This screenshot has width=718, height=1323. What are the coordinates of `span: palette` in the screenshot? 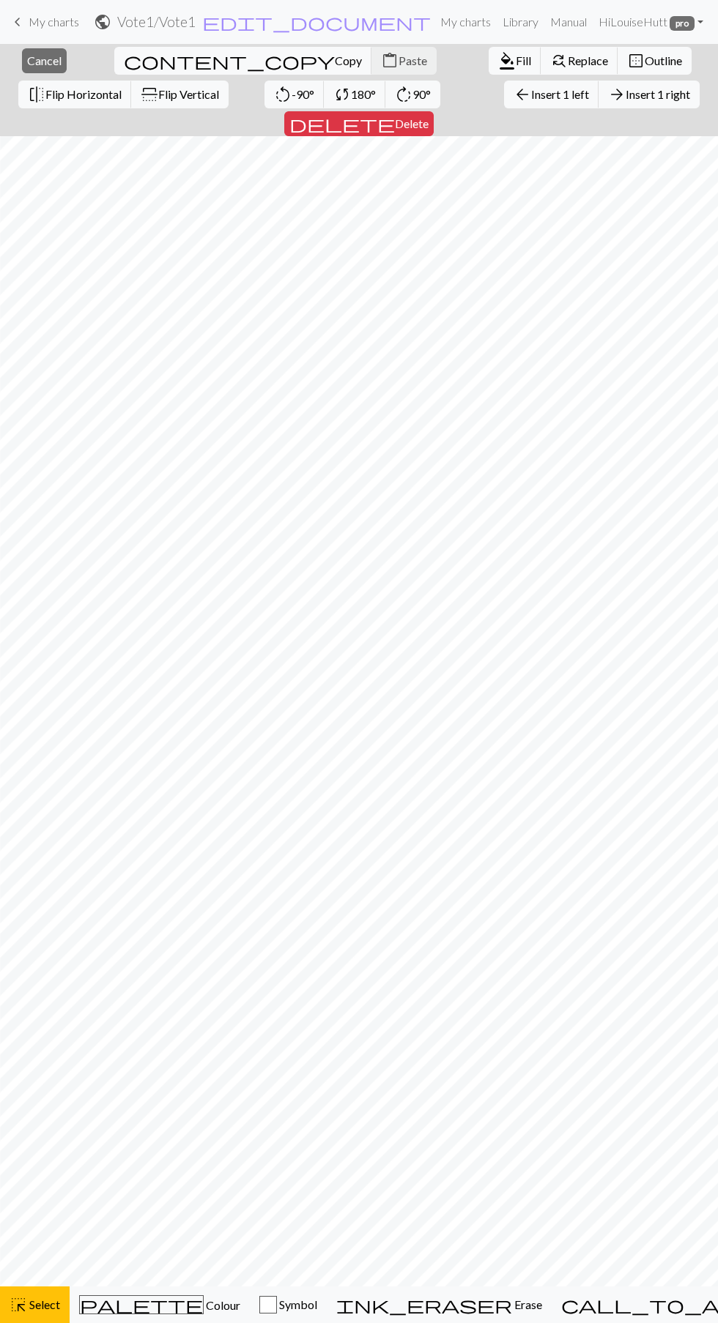 It's located at (141, 1305).